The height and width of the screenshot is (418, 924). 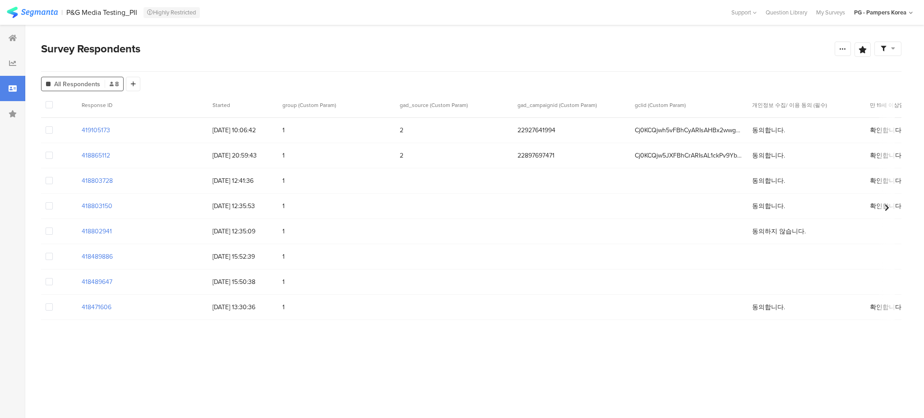 I want to click on section: 418865112, so click(x=96, y=155).